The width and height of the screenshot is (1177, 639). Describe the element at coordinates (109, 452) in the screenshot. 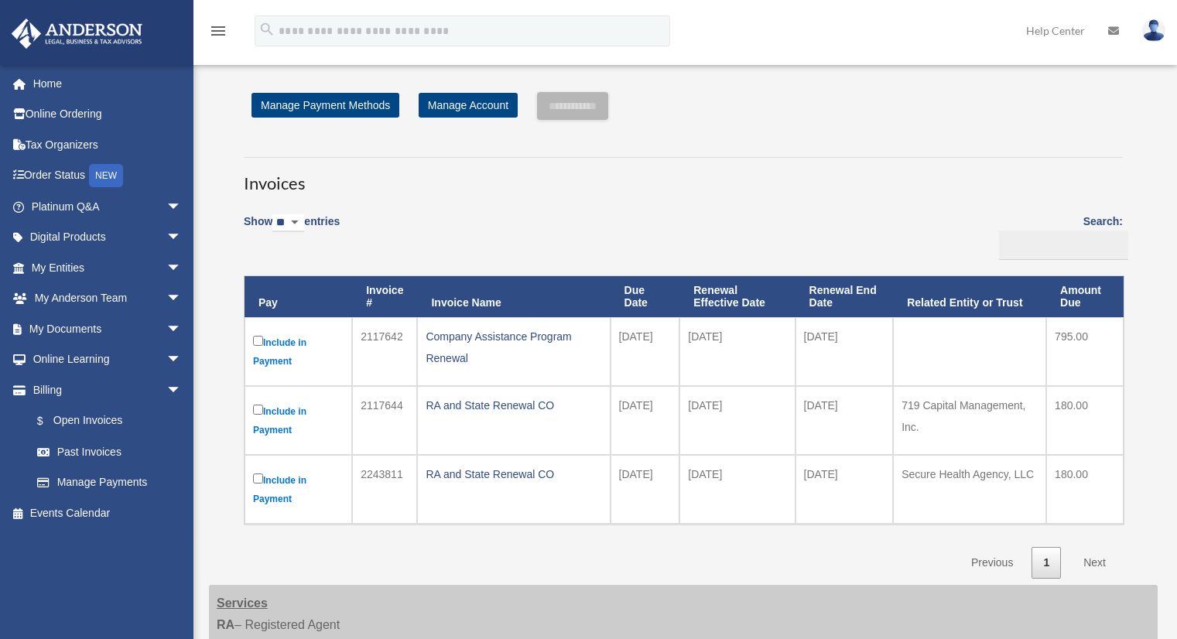

I see `a: Past Invoices` at that location.